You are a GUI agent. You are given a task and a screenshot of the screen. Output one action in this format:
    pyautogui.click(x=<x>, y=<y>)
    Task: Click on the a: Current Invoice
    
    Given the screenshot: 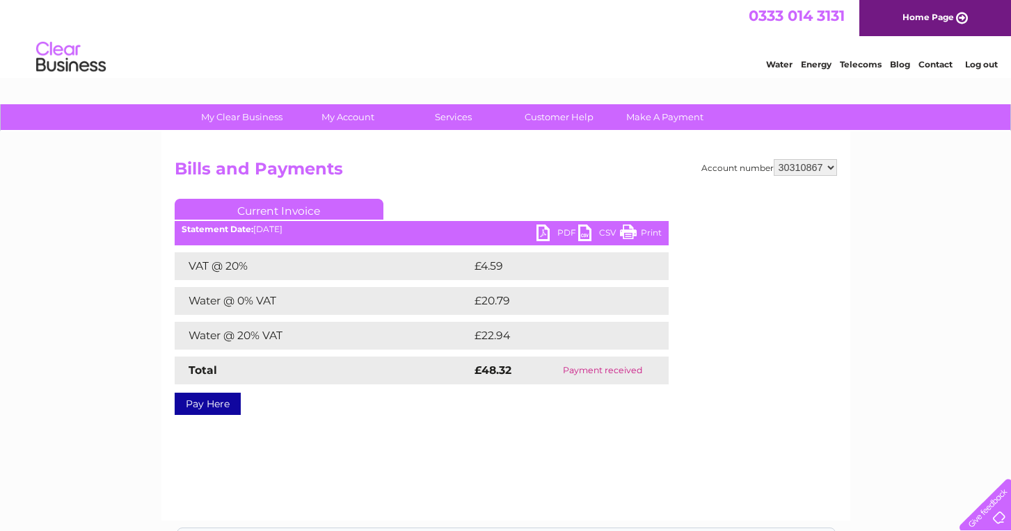 What is the action you would take?
    pyautogui.click(x=279, y=209)
    